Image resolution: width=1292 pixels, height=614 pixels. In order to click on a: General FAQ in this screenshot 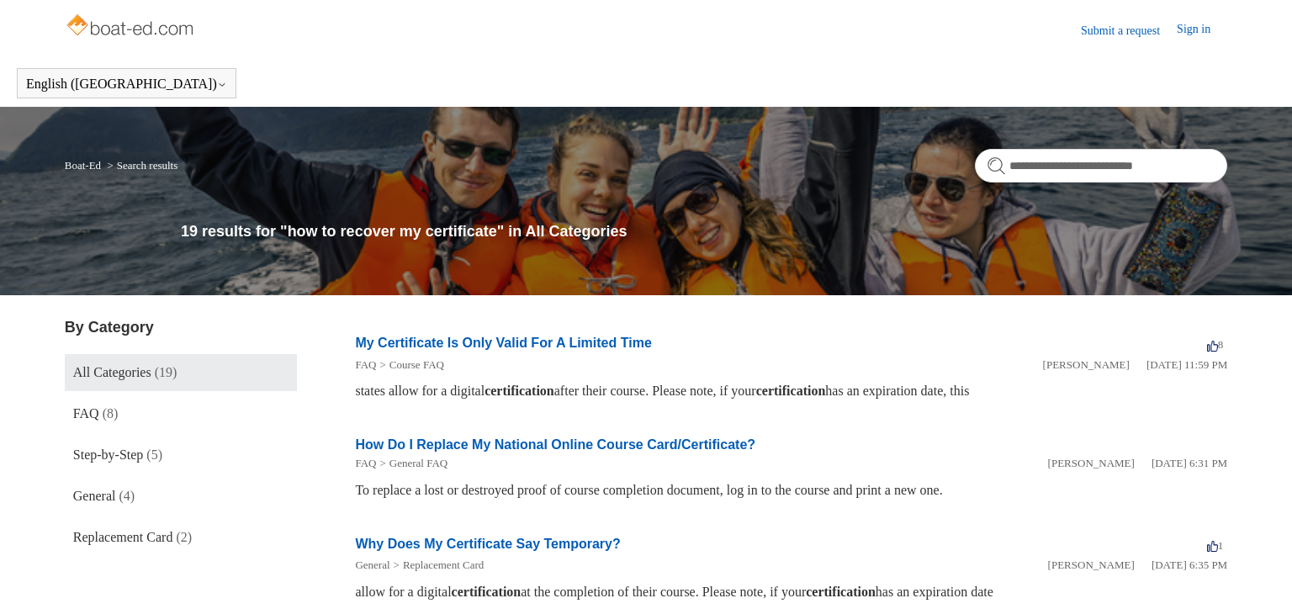, I will do `click(418, 463)`.